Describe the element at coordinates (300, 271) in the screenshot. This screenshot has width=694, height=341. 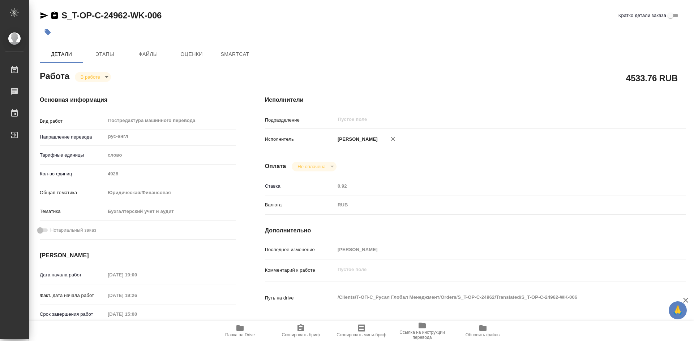
I see `p: Комментарий к работе` at that location.